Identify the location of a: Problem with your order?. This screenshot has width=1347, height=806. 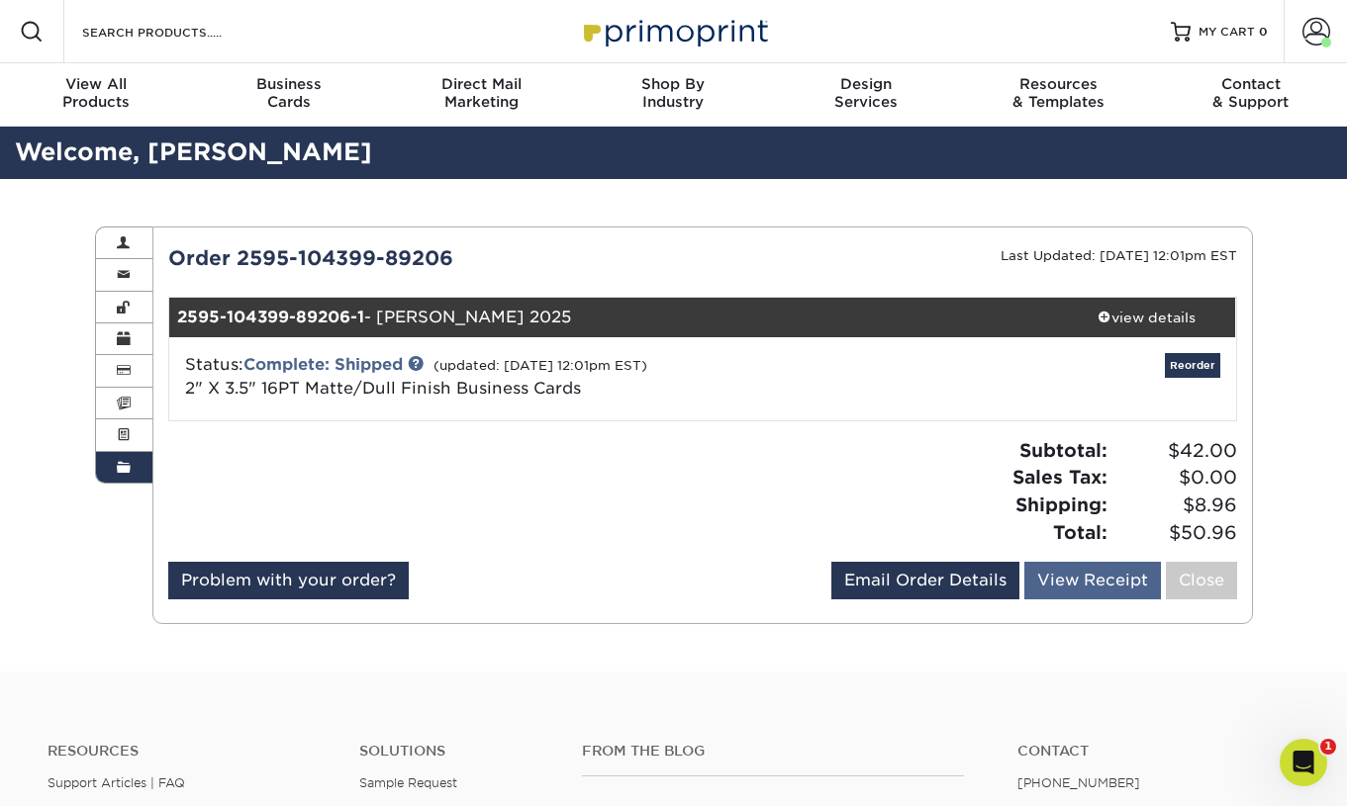
(288, 581).